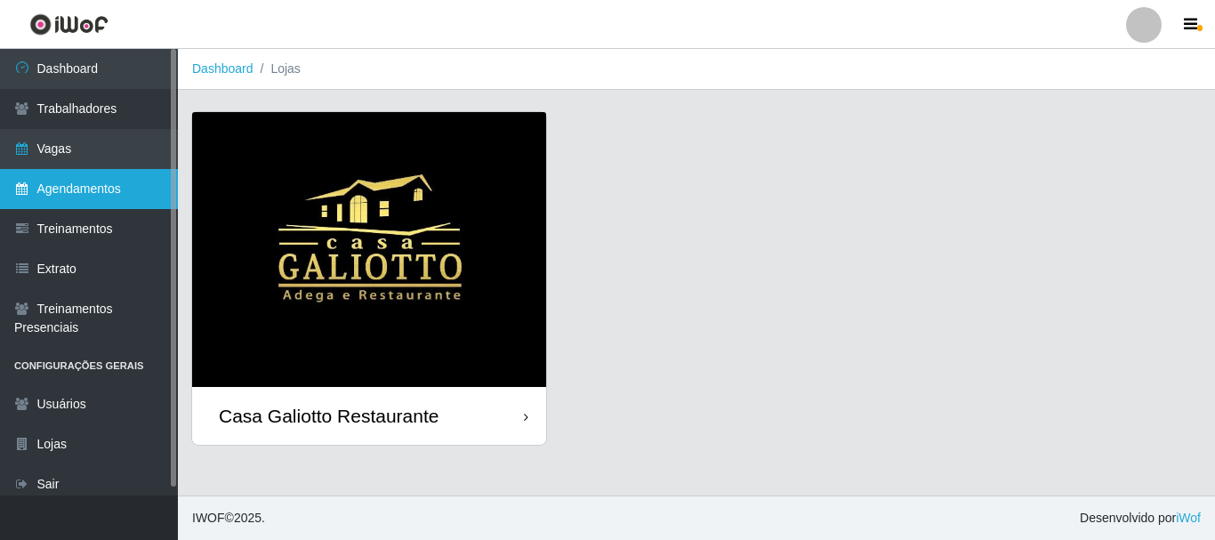 Image resolution: width=1215 pixels, height=540 pixels. I want to click on div: Casa Galiotto Restaurante, so click(328, 415).